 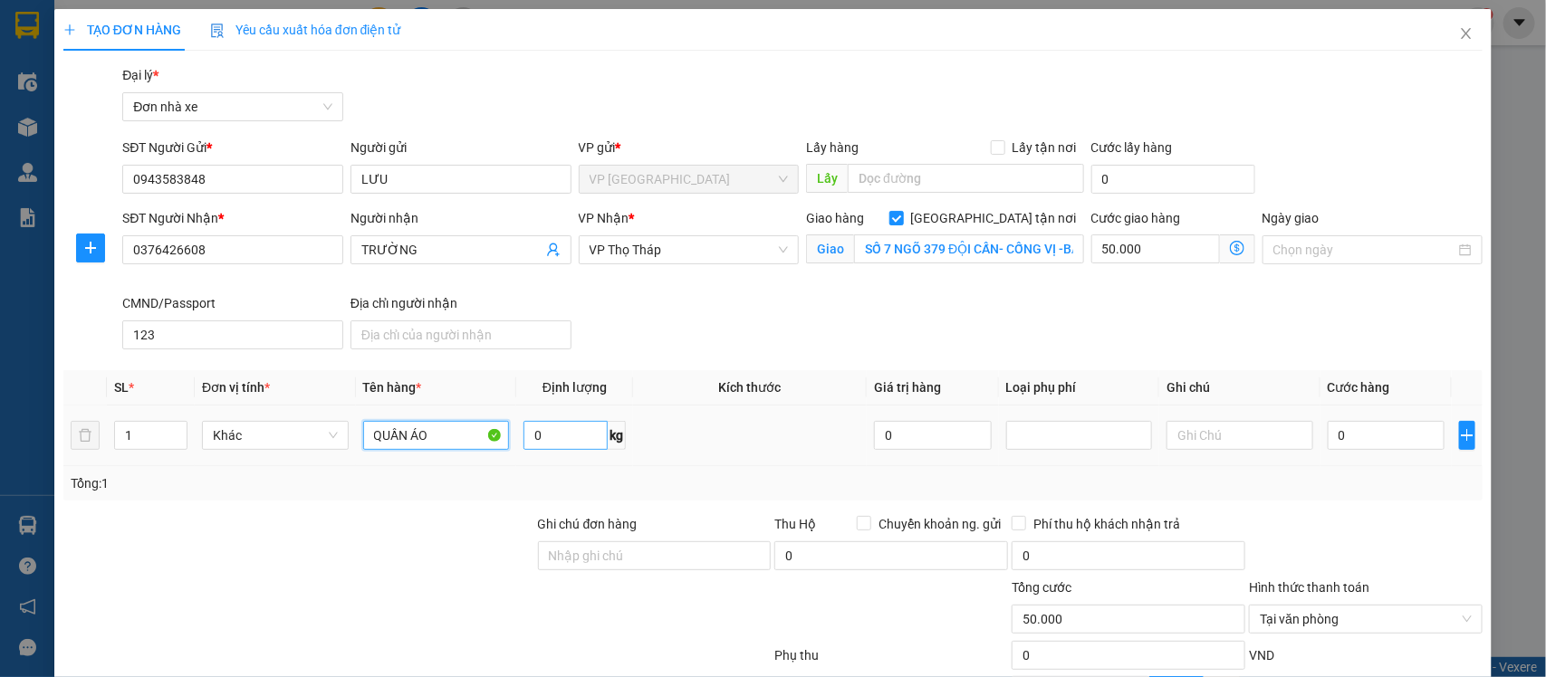 What do you see at coordinates (617, 436) in the screenshot?
I see `span: kg` at bounding box center [617, 436].